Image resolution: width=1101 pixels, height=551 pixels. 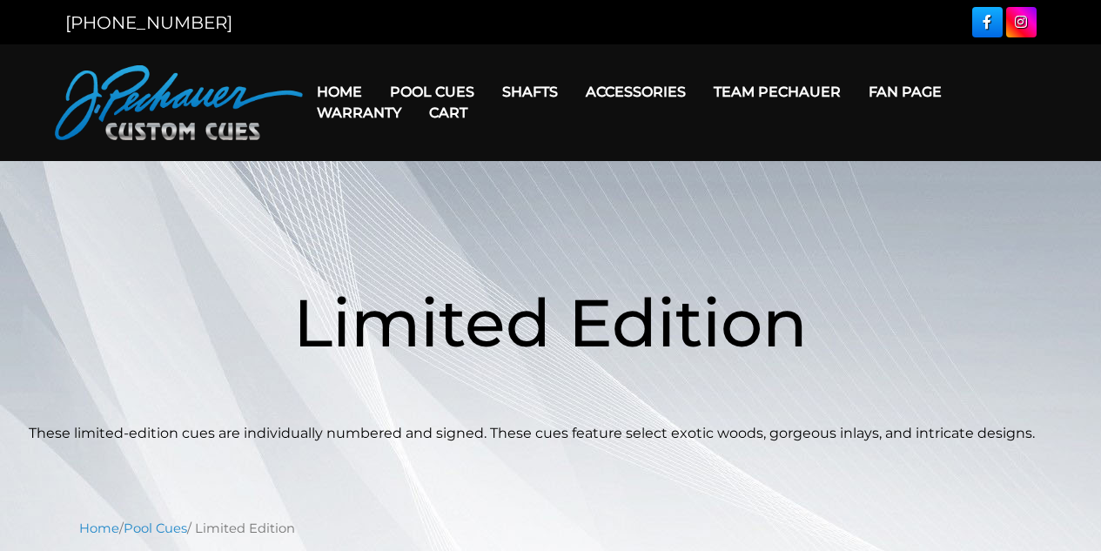 I want to click on img: Pechauer Custom Cues, so click(x=178, y=103).